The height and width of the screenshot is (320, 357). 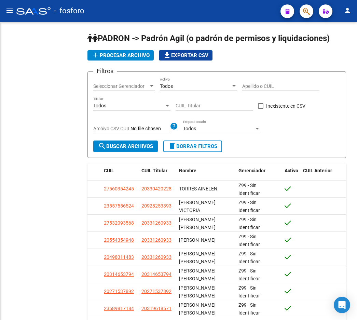 What do you see at coordinates (206, 175) in the screenshot?
I see `datatable-header-cell: Nombre` at bounding box center [206, 175].